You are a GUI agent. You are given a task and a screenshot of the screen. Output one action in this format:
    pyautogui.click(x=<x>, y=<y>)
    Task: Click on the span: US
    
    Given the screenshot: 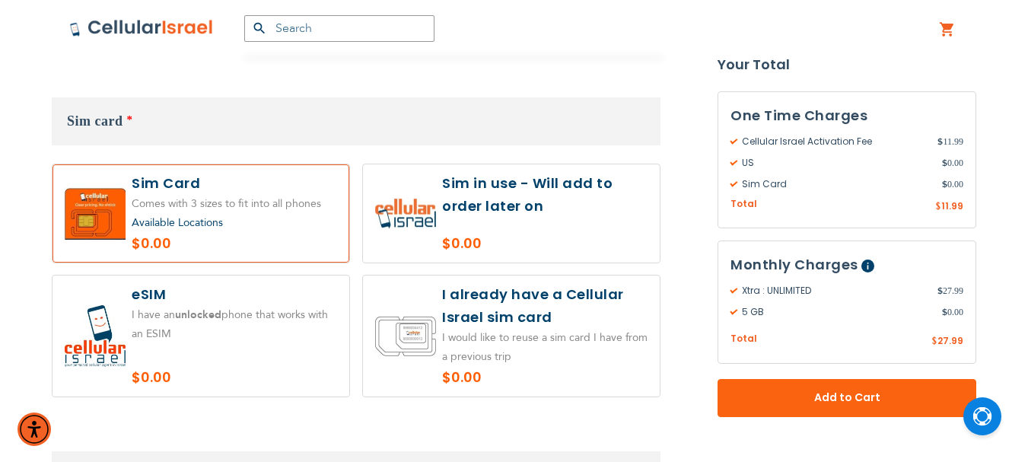 What is the action you would take?
    pyautogui.click(x=836, y=163)
    